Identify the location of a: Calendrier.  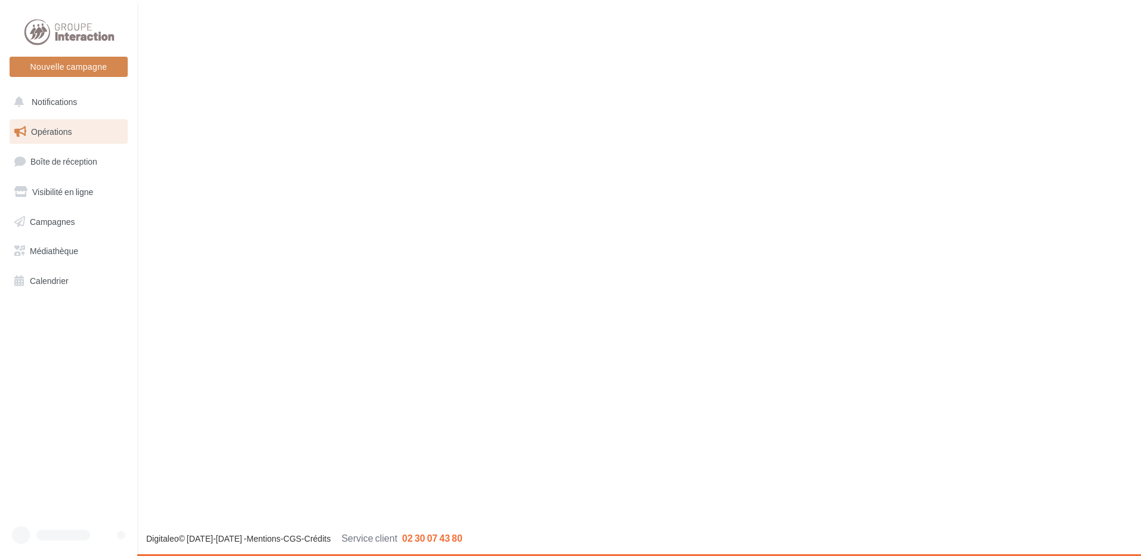
(69, 281).